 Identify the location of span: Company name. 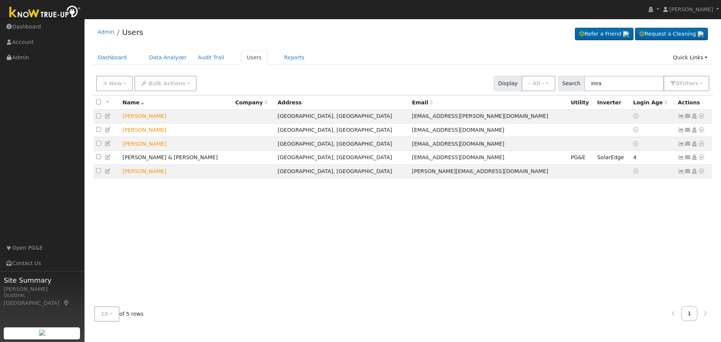
(251, 102).